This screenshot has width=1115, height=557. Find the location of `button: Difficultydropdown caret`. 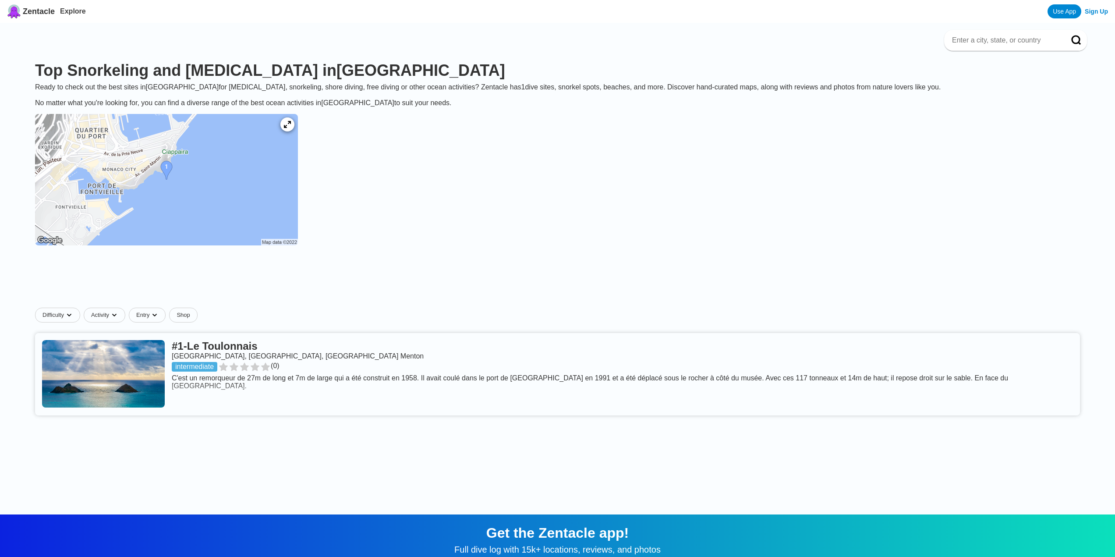

button: Difficultydropdown caret is located at coordinates (59, 315).